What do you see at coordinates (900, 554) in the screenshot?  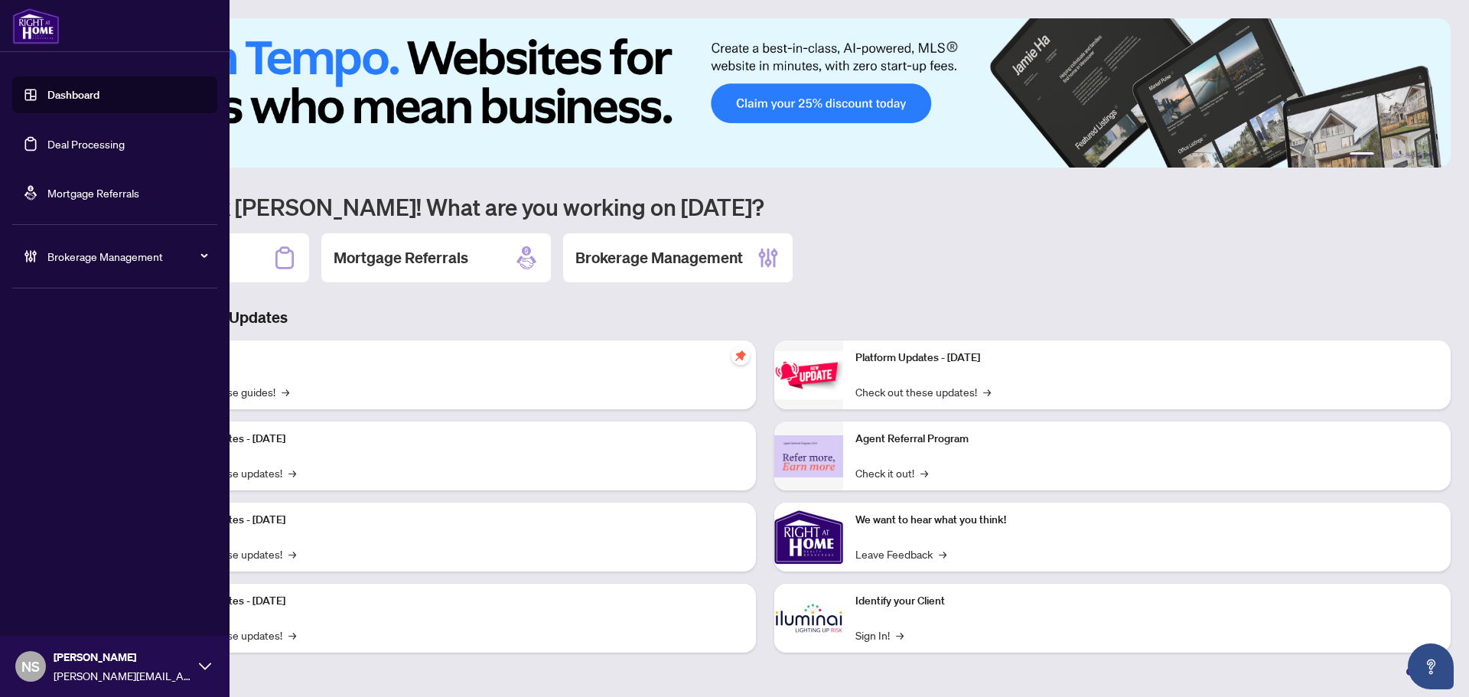 I see `a: Leave Feedback→` at bounding box center [900, 554].